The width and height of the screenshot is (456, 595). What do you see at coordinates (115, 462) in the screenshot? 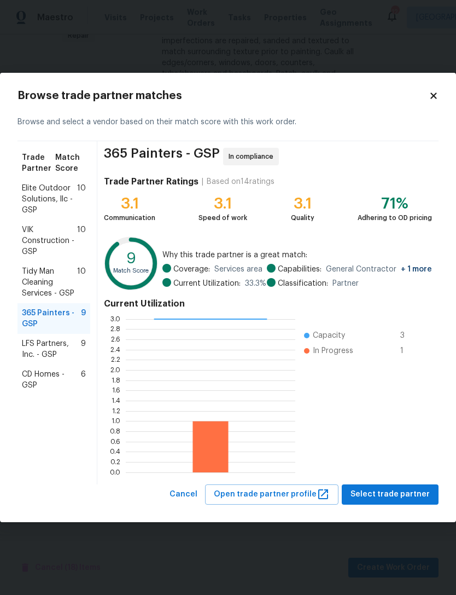
I see `text: 0.2` at bounding box center [115, 462].